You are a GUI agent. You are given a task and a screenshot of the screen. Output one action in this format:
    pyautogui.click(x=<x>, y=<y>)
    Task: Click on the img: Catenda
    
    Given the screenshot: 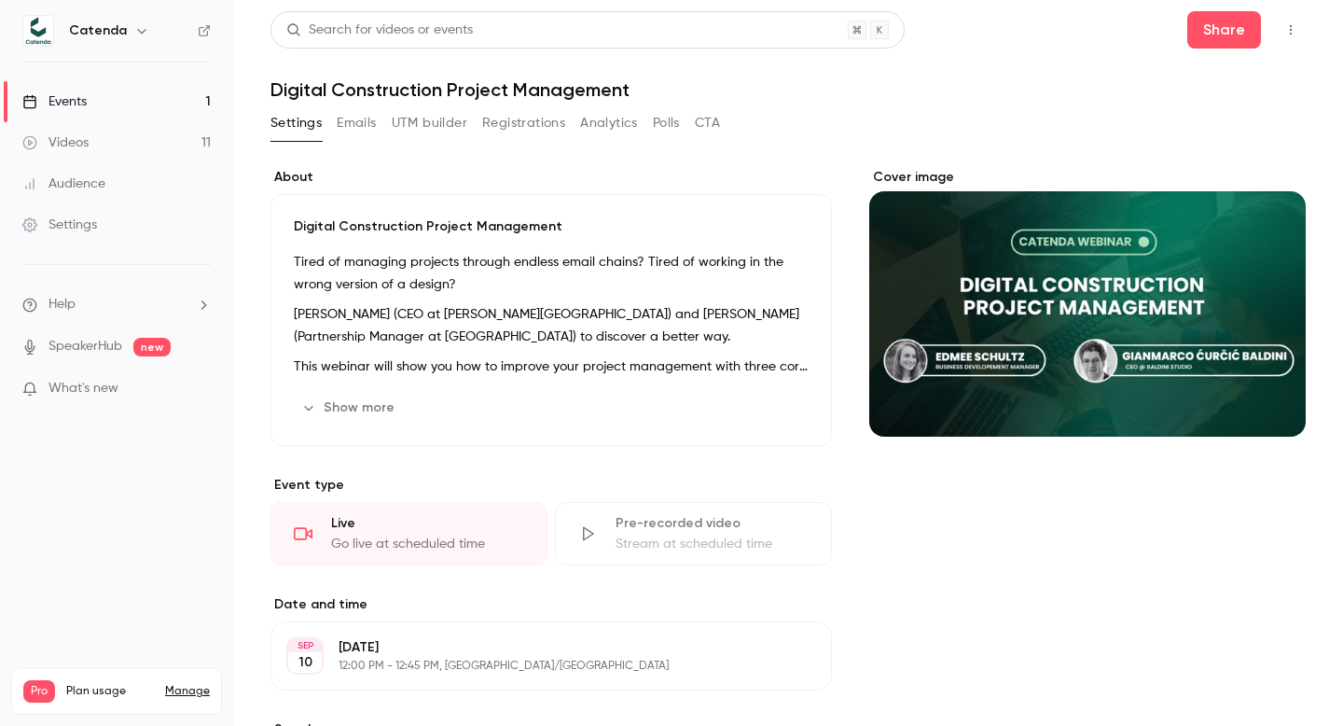 What is the action you would take?
    pyautogui.click(x=38, y=31)
    